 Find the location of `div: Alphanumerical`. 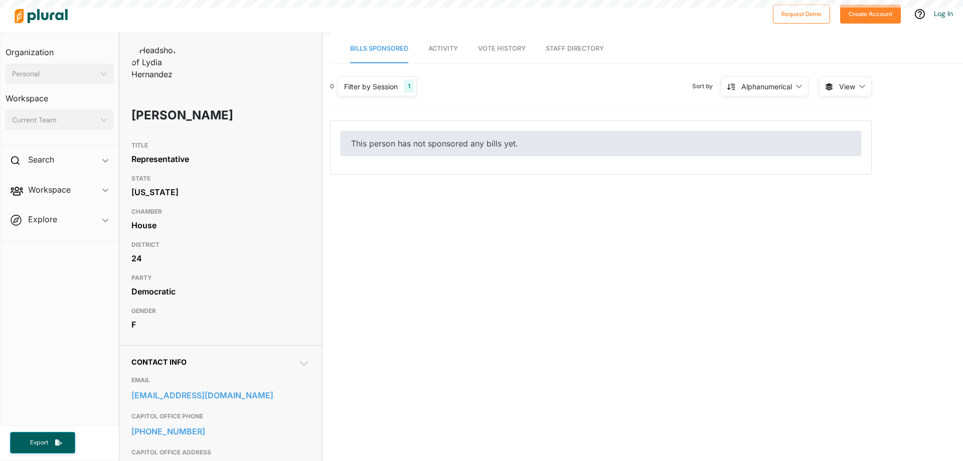

div: Alphanumerical is located at coordinates (766, 86).